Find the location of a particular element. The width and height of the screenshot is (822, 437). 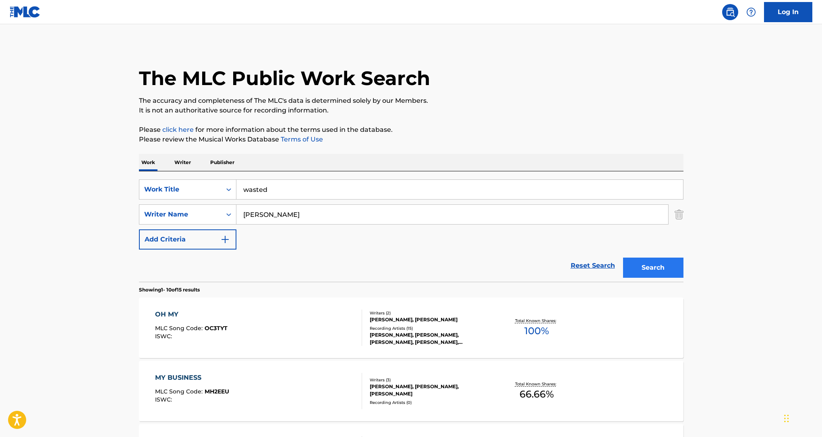

div: Writers ( 3 ) is located at coordinates (431, 379).